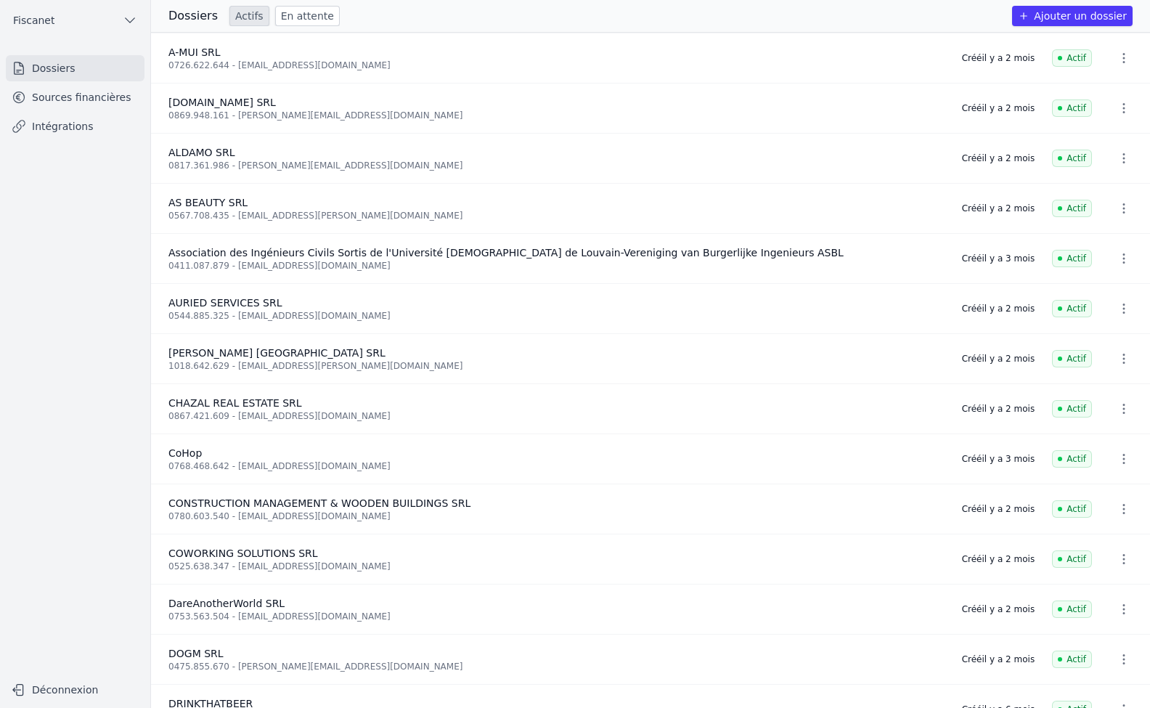 Image resolution: width=1150 pixels, height=708 pixels. I want to click on span: AS BEAUTY SRL, so click(208, 203).